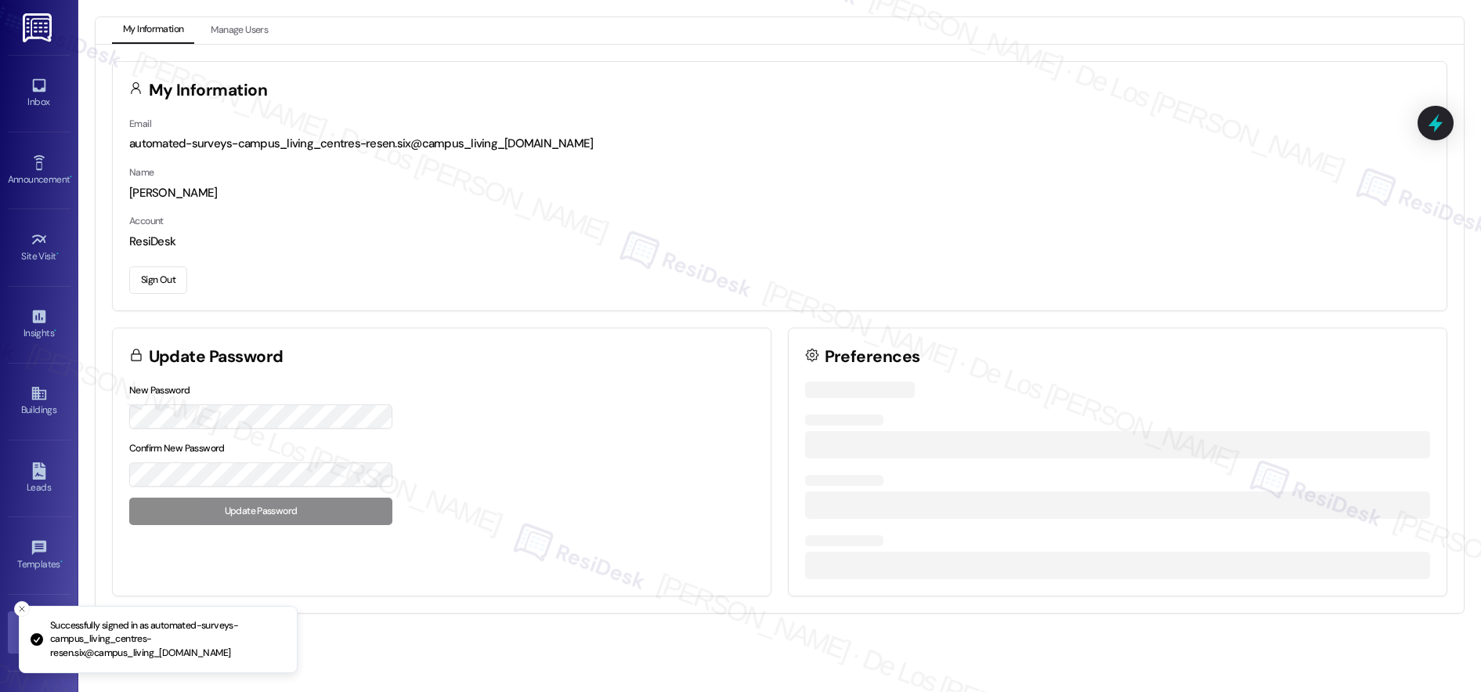 This screenshot has height=692, width=1481. What do you see at coordinates (167, 639) in the screenshot?
I see `p: Successfully signed in as automated-surveys-campus_living_centres-resen.six@campus_living_[DOMAIN...` at bounding box center [167, 639].